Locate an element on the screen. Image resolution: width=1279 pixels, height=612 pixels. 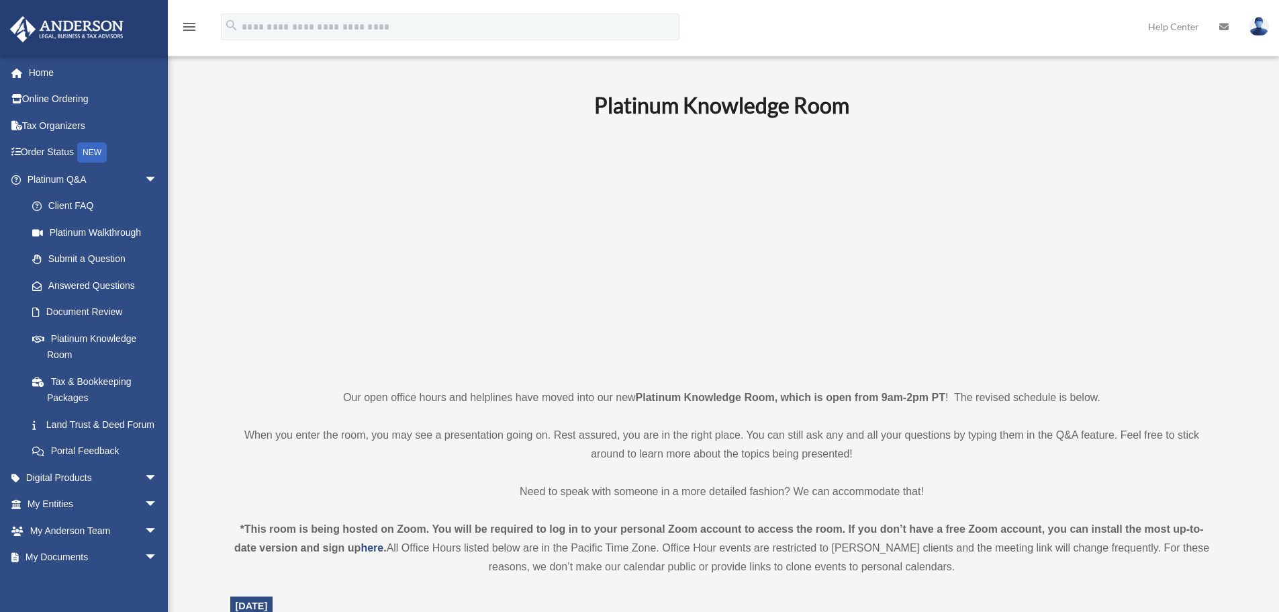
a: My Entitiesarrow_drop_down is located at coordinates (93, 504).